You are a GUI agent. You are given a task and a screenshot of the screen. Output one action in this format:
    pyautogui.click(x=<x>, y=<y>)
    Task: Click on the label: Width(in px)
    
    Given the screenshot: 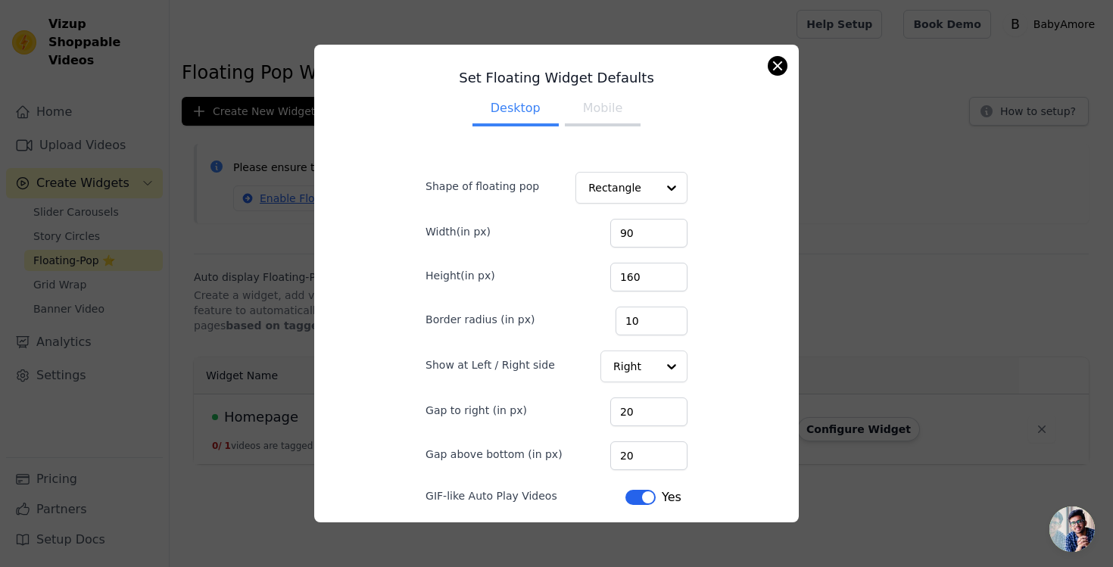 What is the action you would take?
    pyautogui.click(x=458, y=232)
    